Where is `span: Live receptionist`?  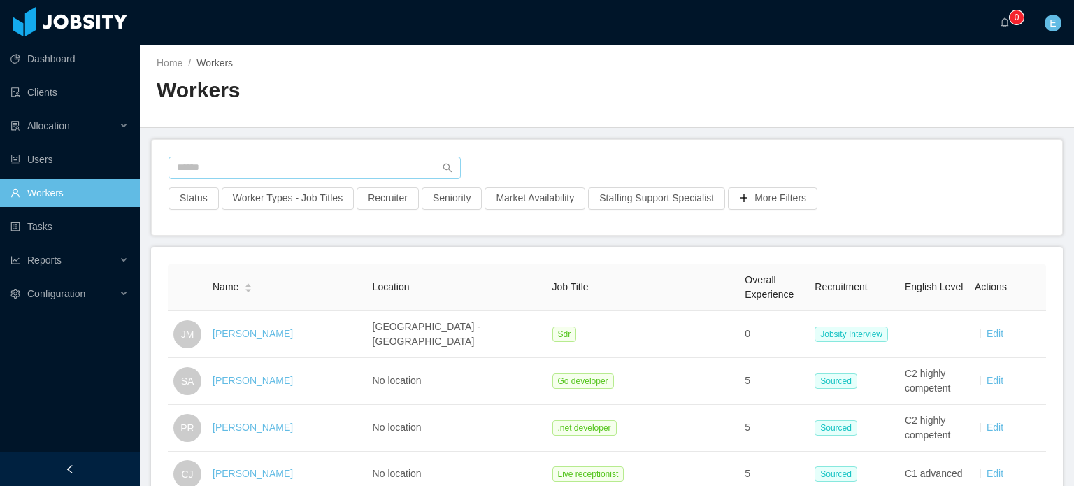
span: Live receptionist is located at coordinates (588, 474).